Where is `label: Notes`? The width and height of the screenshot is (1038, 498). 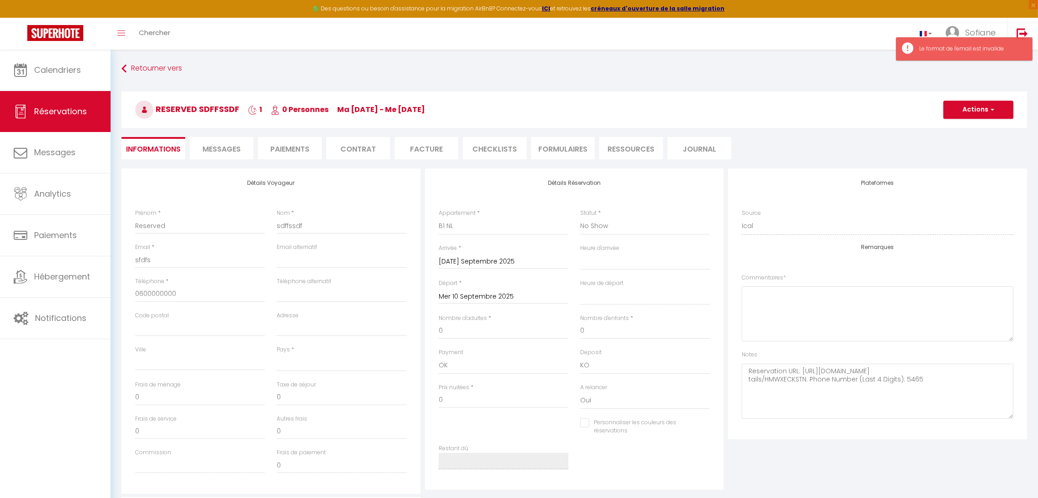 label: Notes is located at coordinates (749, 354).